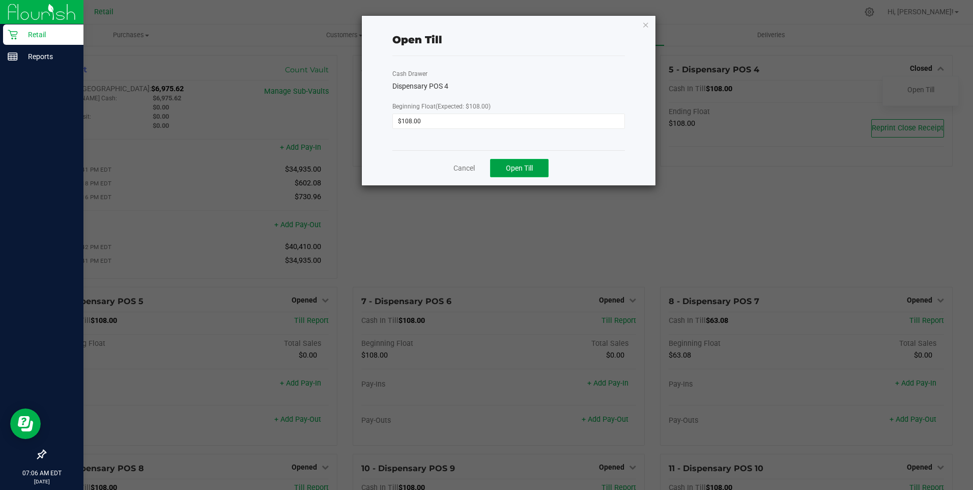 Image resolution: width=973 pixels, height=490 pixels. I want to click on inline-svg: Retail, so click(13, 35).